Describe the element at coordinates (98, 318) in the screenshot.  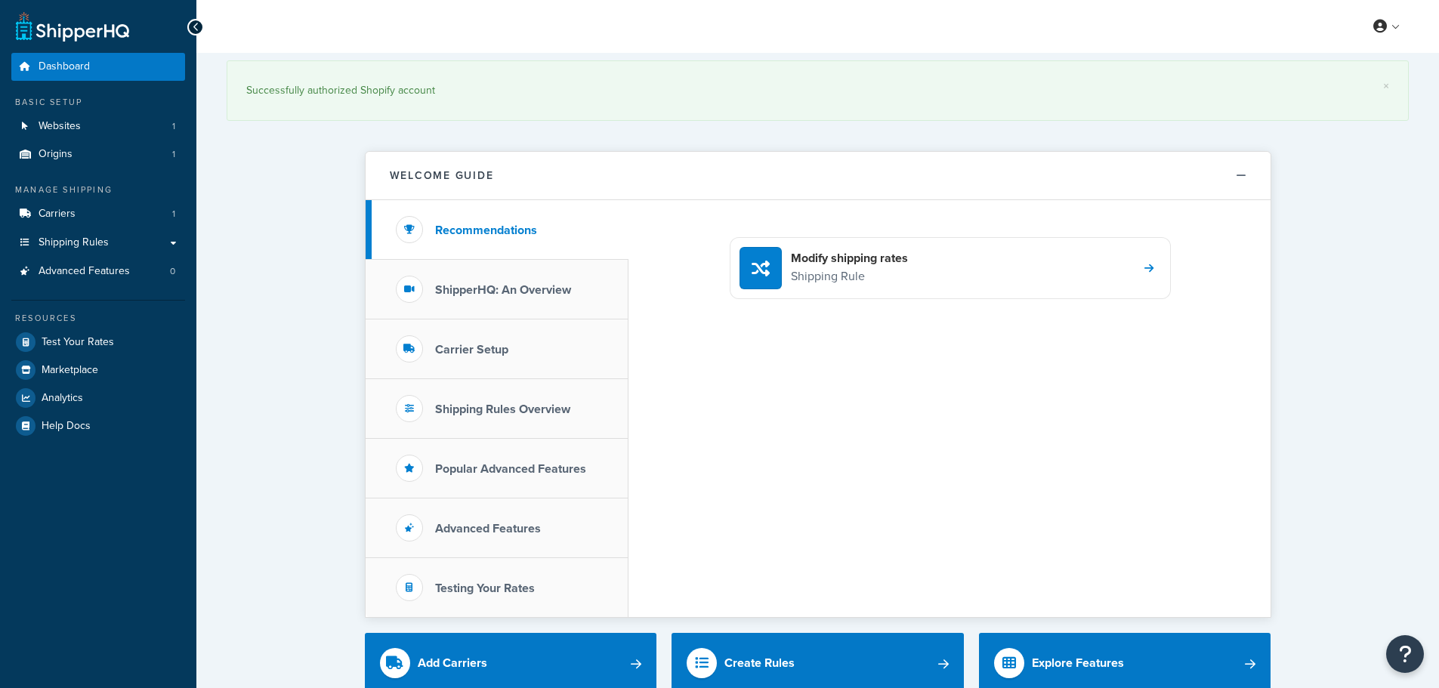
I see `div: Resources` at that location.